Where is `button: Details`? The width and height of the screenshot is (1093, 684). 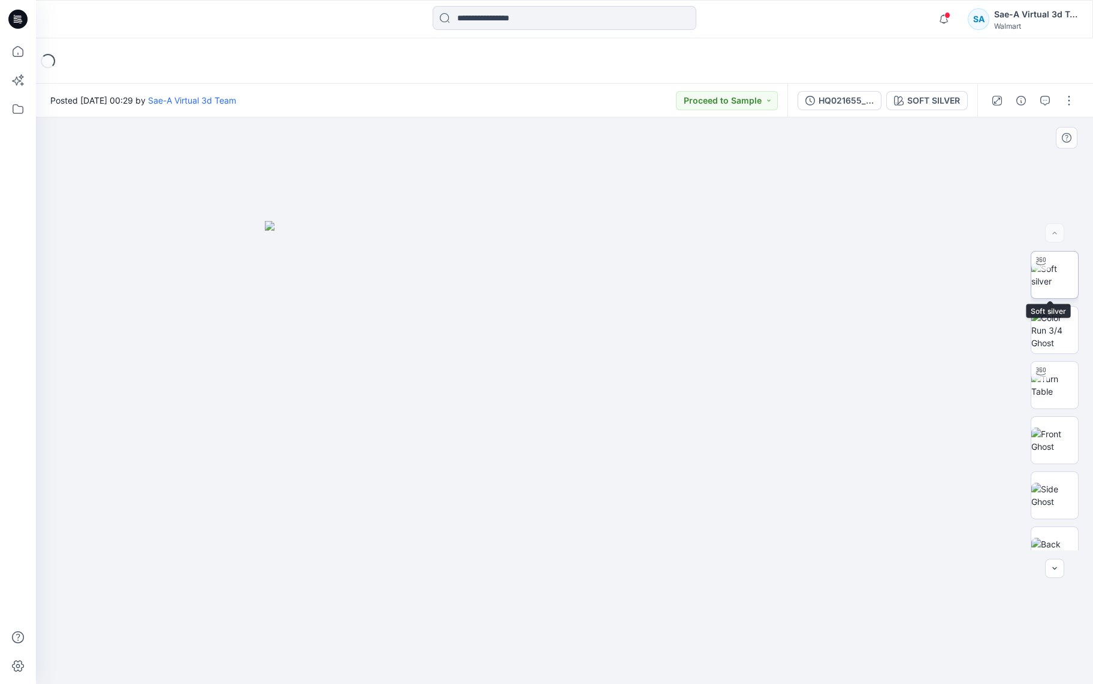
button: Details is located at coordinates (1021, 101).